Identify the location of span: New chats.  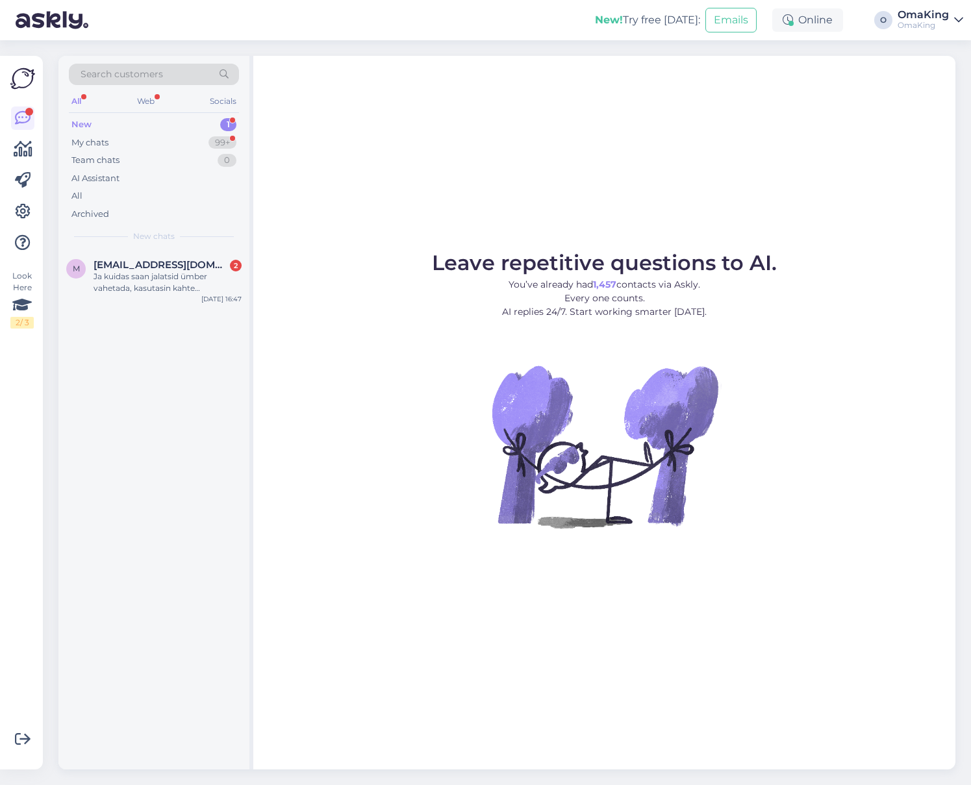
(154, 236).